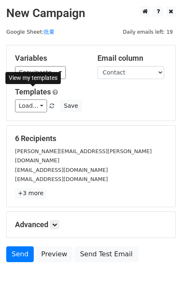 Image resolution: width=182 pixels, height=295 pixels. I want to click on div: Chat Widget, so click(161, 275).